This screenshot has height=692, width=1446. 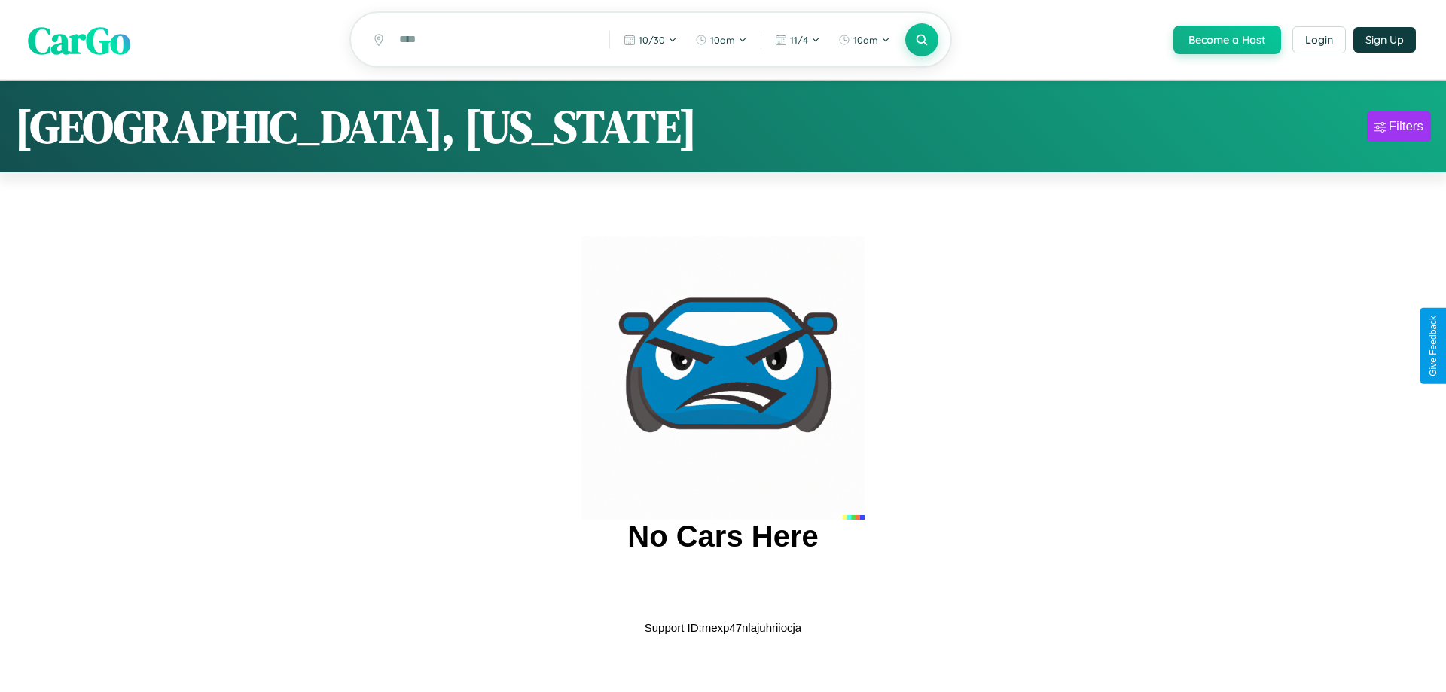 I want to click on div: Give Feedback, so click(x=1434, y=346).